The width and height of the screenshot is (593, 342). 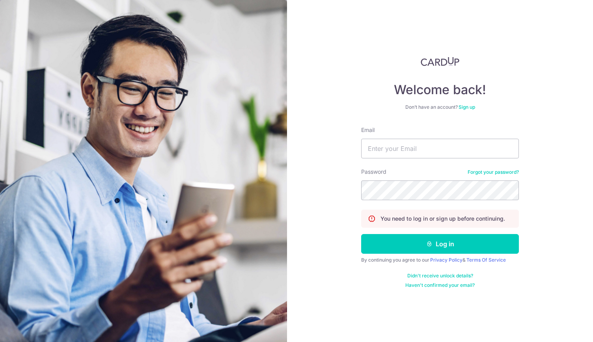 I want to click on button: Log in, so click(x=440, y=244).